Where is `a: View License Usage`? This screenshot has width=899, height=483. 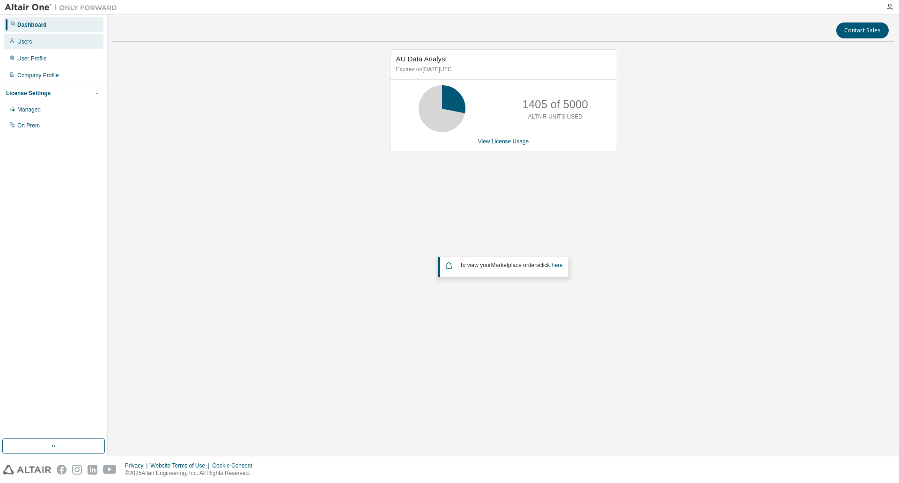
a: View License Usage is located at coordinates (503, 141).